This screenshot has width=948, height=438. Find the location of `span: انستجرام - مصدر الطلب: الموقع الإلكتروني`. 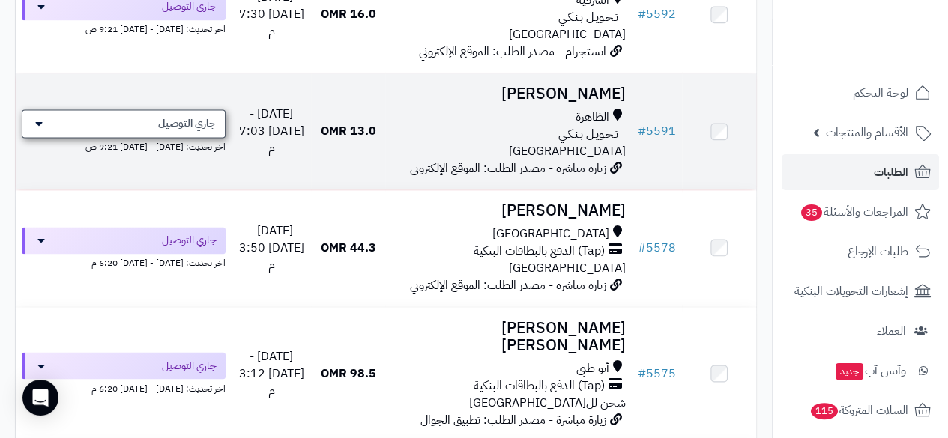

span: انستجرام - مصدر الطلب: الموقع الإلكتروني is located at coordinates (512, 52).